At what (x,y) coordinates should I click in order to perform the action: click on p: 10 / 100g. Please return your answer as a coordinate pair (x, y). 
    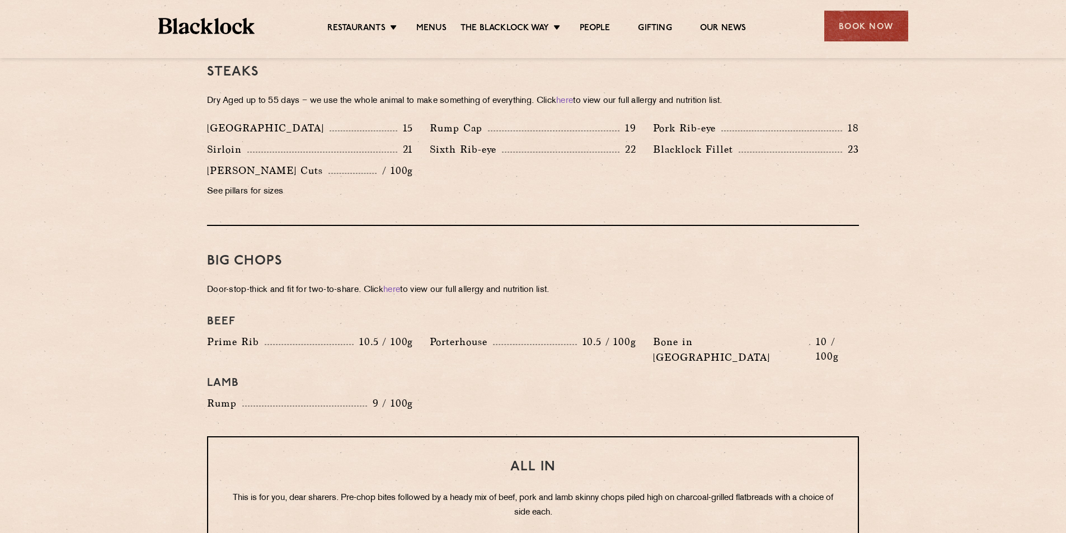
    Looking at the image, I should click on (834, 349).